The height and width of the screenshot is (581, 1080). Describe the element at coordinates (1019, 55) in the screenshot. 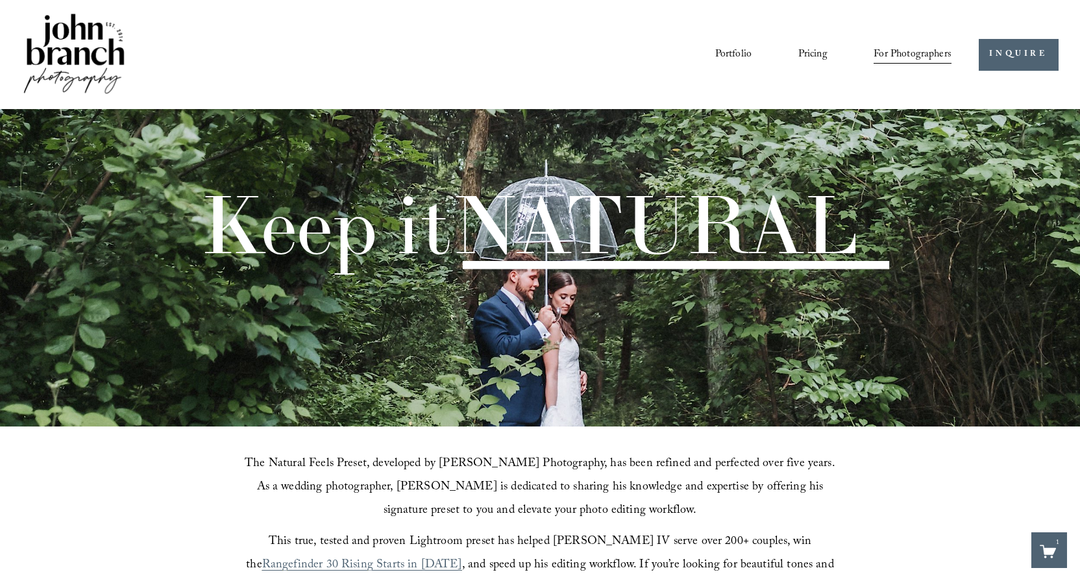

I see `a: INQUIRE` at that location.